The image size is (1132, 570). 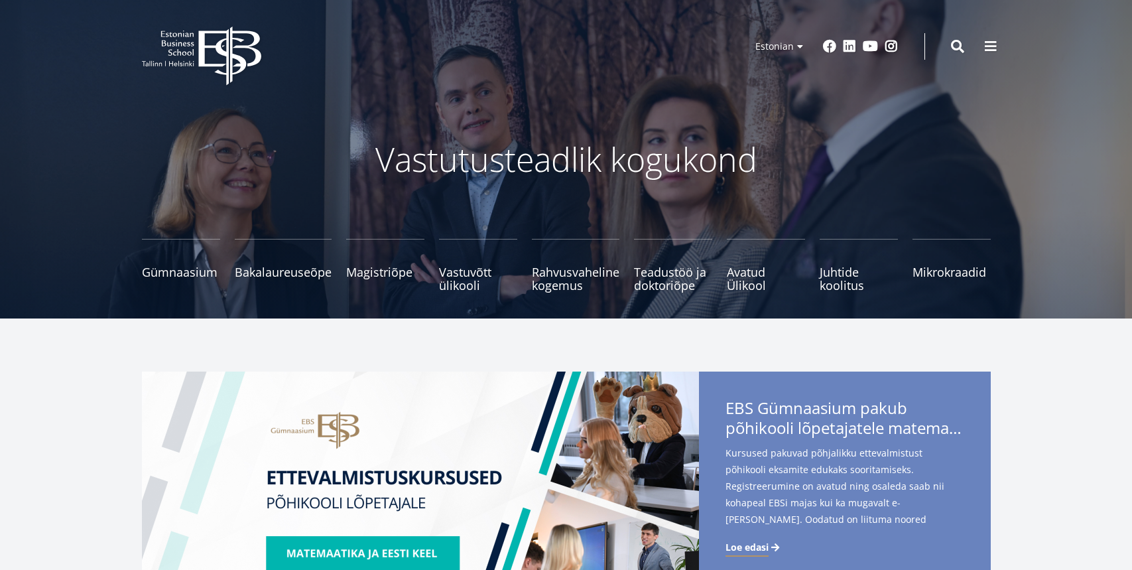 I want to click on a: Mikrokraadid, so click(x=952, y=265).